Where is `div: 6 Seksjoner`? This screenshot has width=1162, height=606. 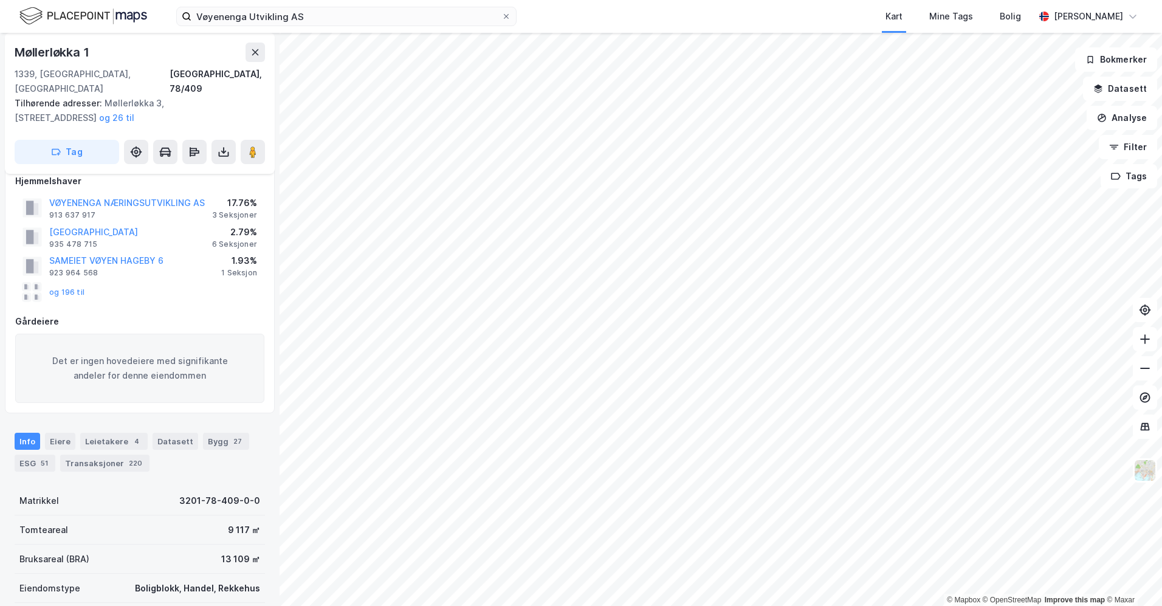 div: 6 Seksjoner is located at coordinates (235, 244).